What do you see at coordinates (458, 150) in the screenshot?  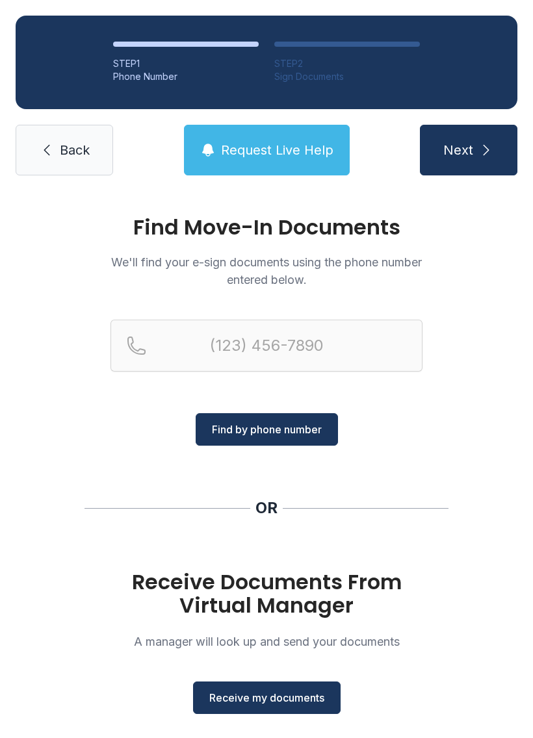 I see `span: Next` at bounding box center [458, 150].